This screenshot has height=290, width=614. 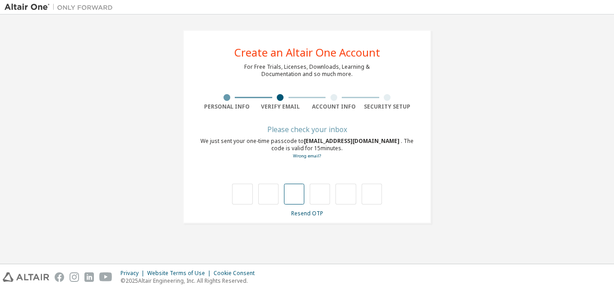 What do you see at coordinates (307, 148) in the screenshot?
I see `div: We just sent your one-time passcode to . The code is valid for 15 minutes.` at bounding box center [307, 148].